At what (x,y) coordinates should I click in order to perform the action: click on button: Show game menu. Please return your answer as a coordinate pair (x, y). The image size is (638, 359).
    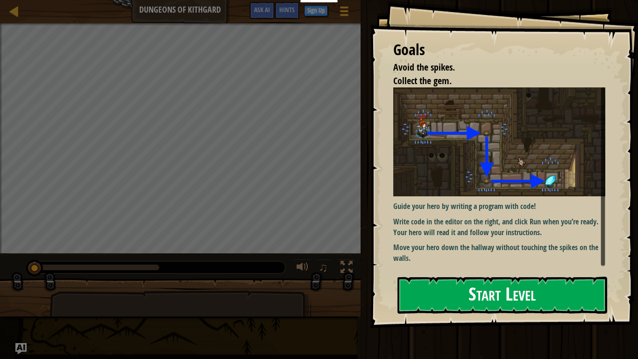
    Looking at the image, I should click on (344, 13).